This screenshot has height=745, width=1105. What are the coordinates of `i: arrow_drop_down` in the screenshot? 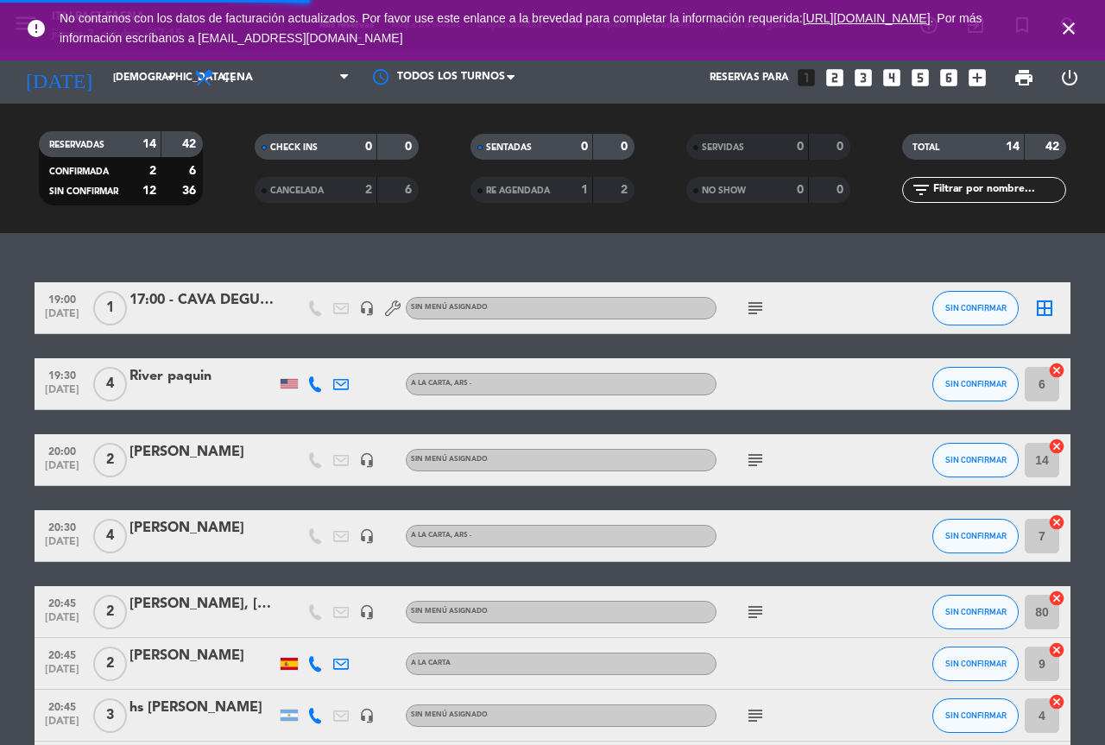 It's located at (171, 78).